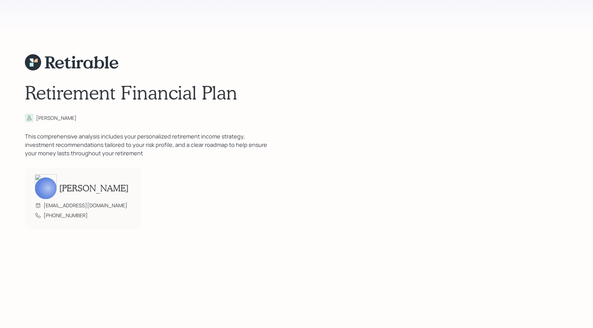 This screenshot has height=328, width=593. Describe the element at coordinates (46, 187) in the screenshot. I see `img: hunter_neumayer.jpg` at that location.